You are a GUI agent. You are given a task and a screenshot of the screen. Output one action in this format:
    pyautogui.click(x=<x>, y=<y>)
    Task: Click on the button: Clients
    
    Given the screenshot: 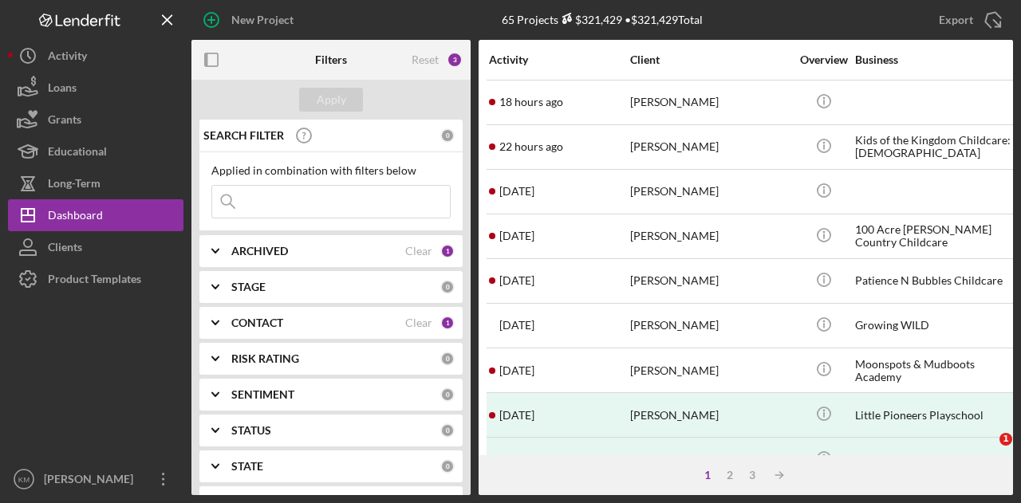 What is the action you would take?
    pyautogui.click(x=96, y=247)
    